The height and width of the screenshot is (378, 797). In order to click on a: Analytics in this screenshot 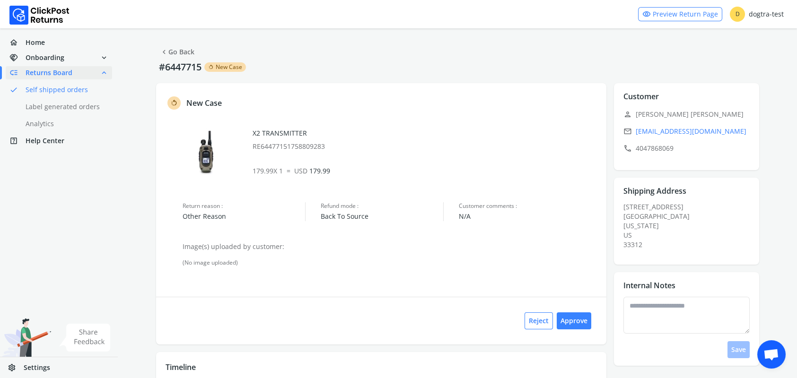, I will do `click(64, 124)`.